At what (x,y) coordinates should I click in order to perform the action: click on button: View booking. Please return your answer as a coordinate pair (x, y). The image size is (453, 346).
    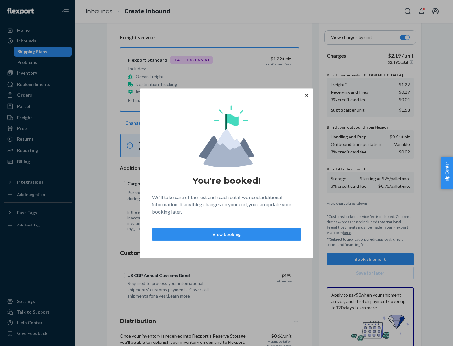
    Looking at the image, I should click on (227, 234).